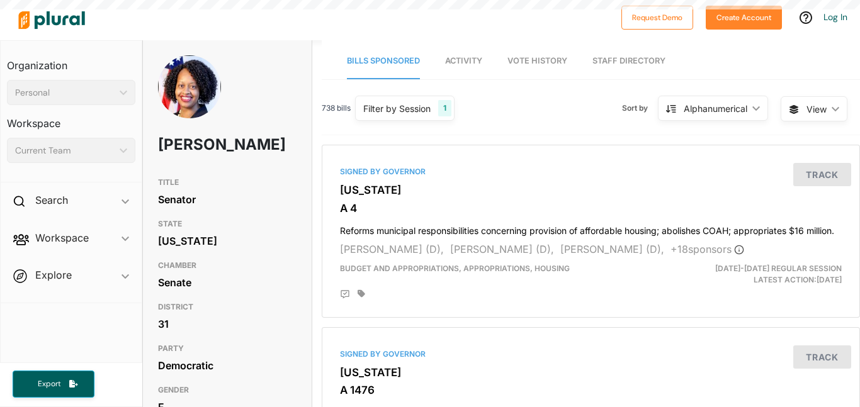  Describe the element at coordinates (657, 18) in the screenshot. I see `button: Request Demo` at that location.